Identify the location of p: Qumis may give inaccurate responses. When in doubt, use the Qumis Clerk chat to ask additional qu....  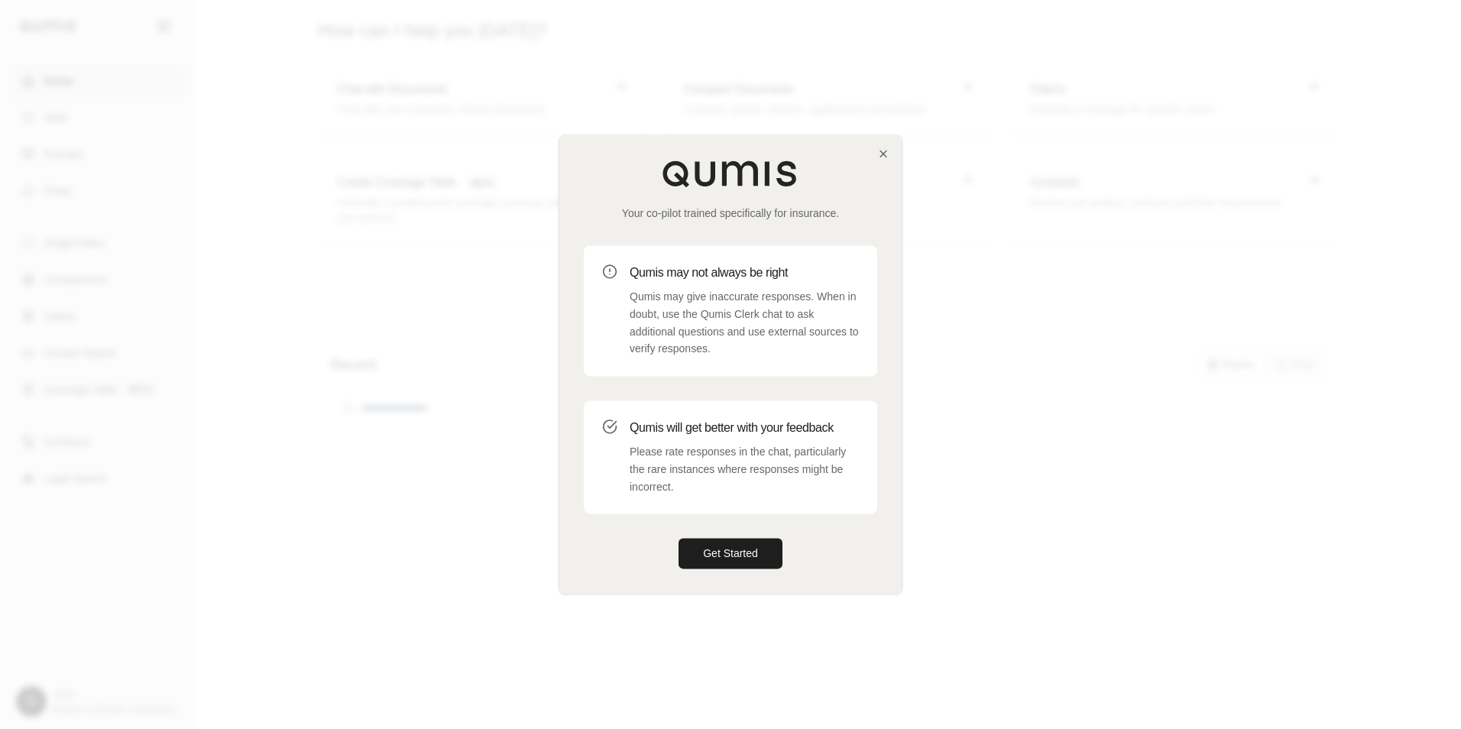
(744, 322).